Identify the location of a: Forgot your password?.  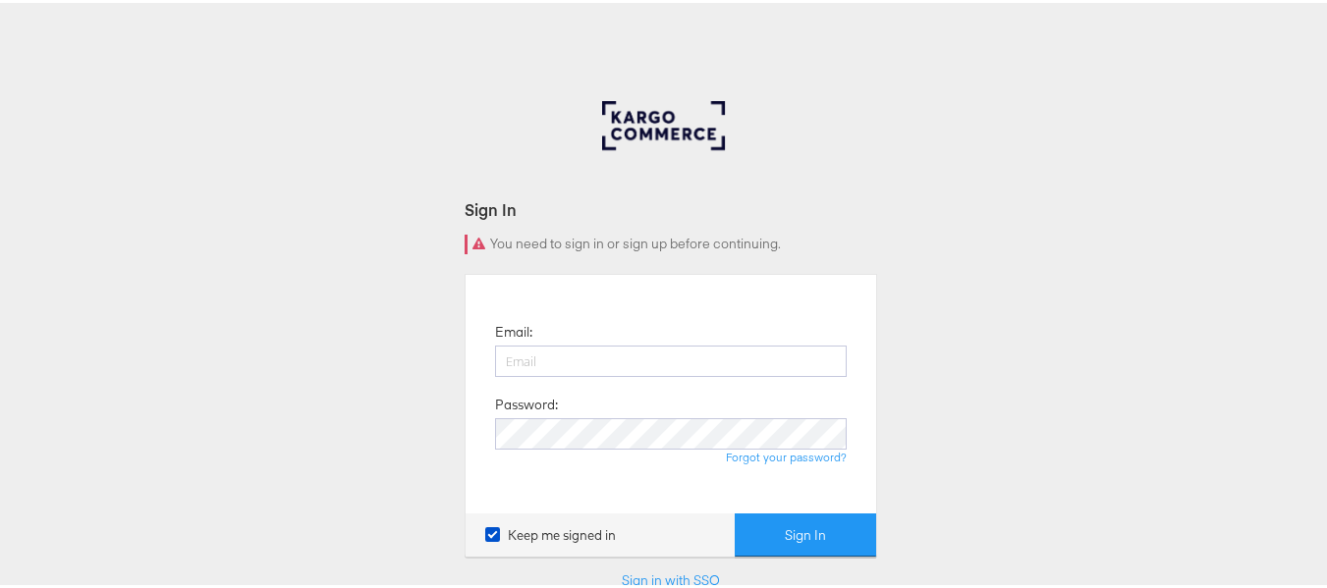
(786, 454).